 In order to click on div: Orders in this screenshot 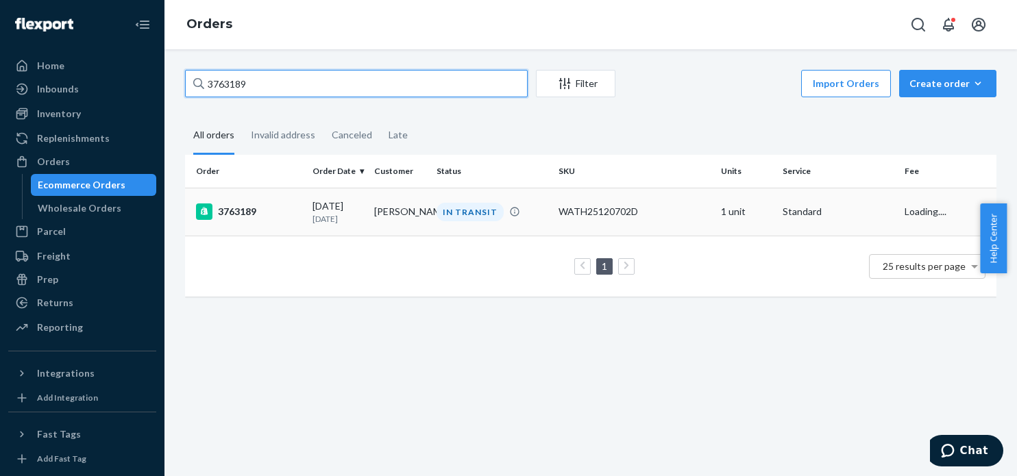, I will do `click(53, 162)`.